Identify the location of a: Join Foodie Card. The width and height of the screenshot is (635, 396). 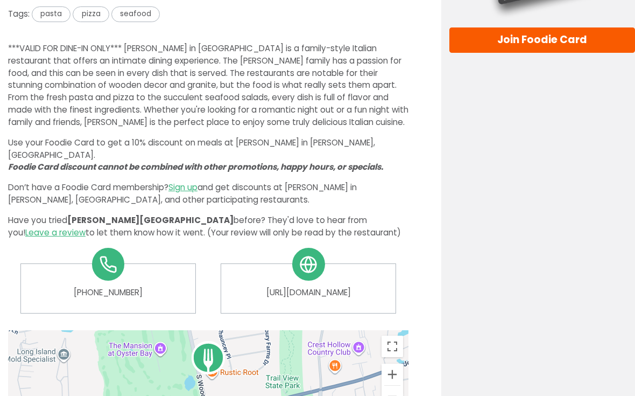
(542, 41).